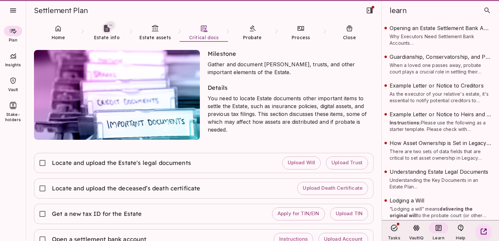 The height and width of the screenshot is (241, 499). I want to click on span: Process, so click(301, 38).